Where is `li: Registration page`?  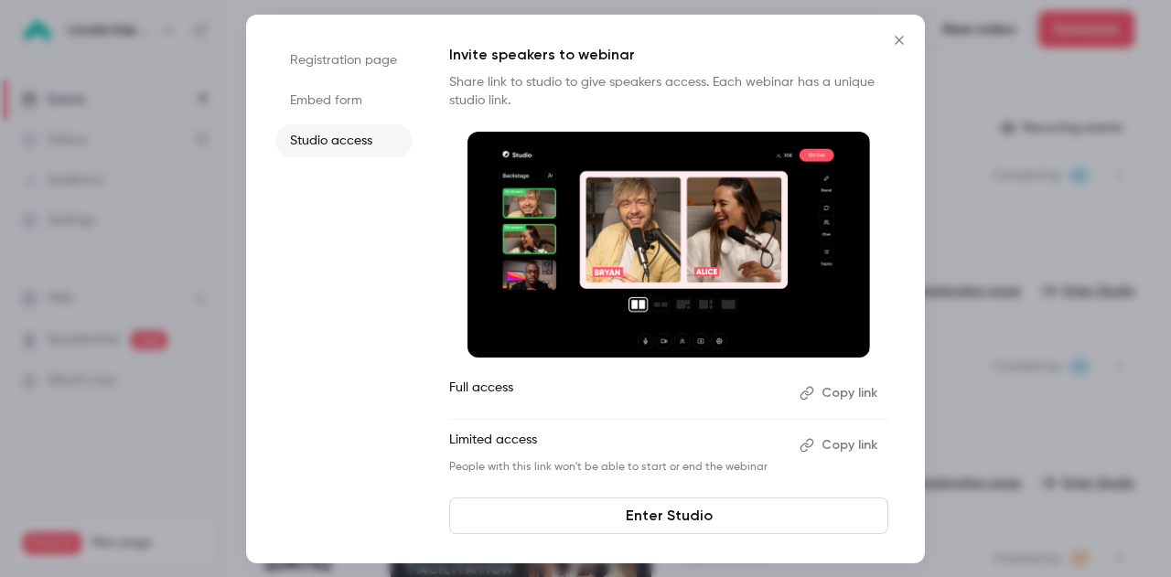 li: Registration page is located at coordinates (344, 60).